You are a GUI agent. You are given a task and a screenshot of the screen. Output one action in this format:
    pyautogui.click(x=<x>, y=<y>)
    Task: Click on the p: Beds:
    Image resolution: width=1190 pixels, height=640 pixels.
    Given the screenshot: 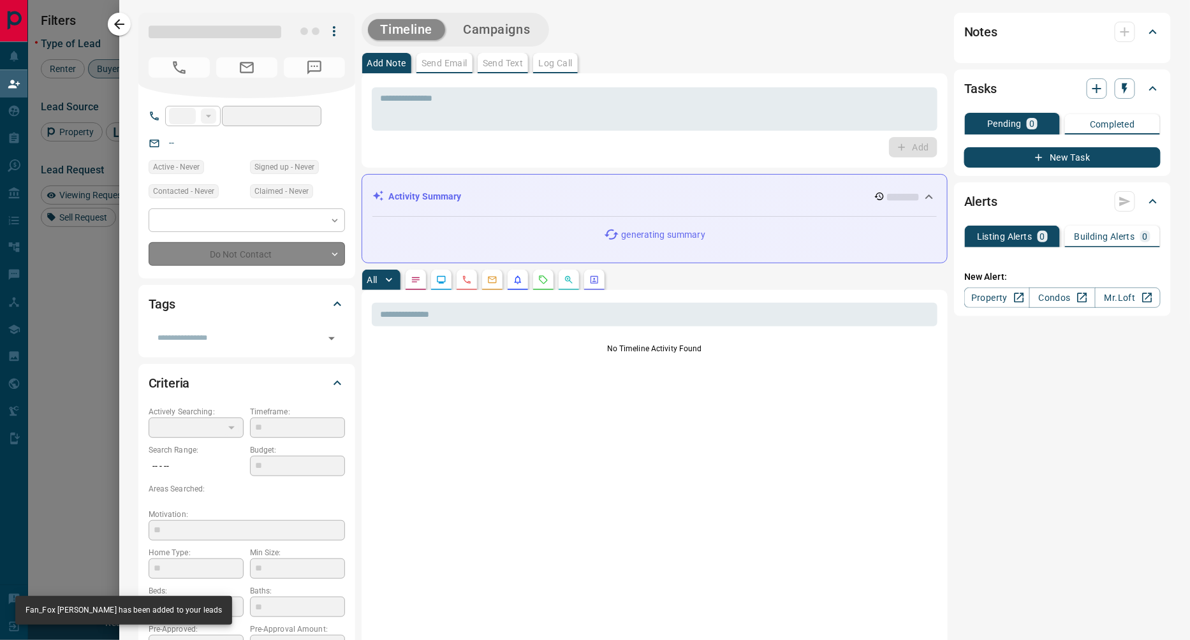 What is the action you would take?
    pyautogui.click(x=196, y=591)
    